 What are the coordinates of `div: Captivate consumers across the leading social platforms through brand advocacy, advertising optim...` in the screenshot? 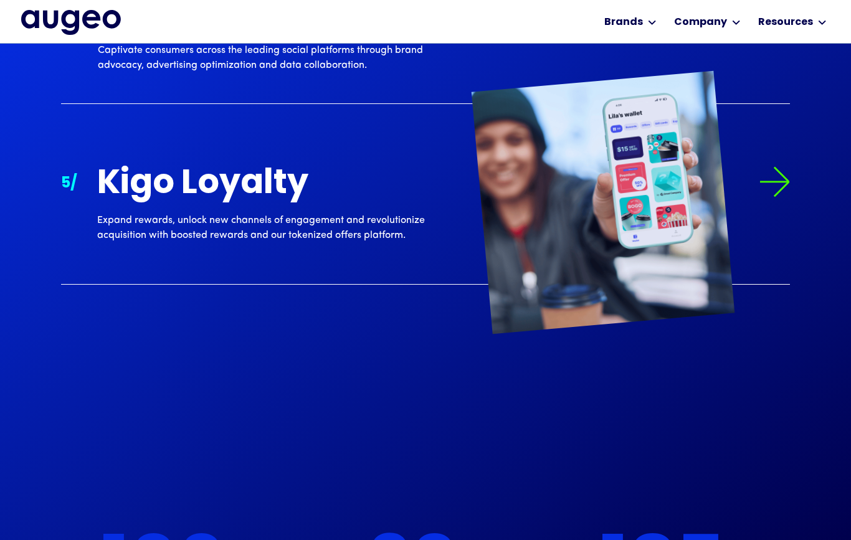 It's located at (277, 58).